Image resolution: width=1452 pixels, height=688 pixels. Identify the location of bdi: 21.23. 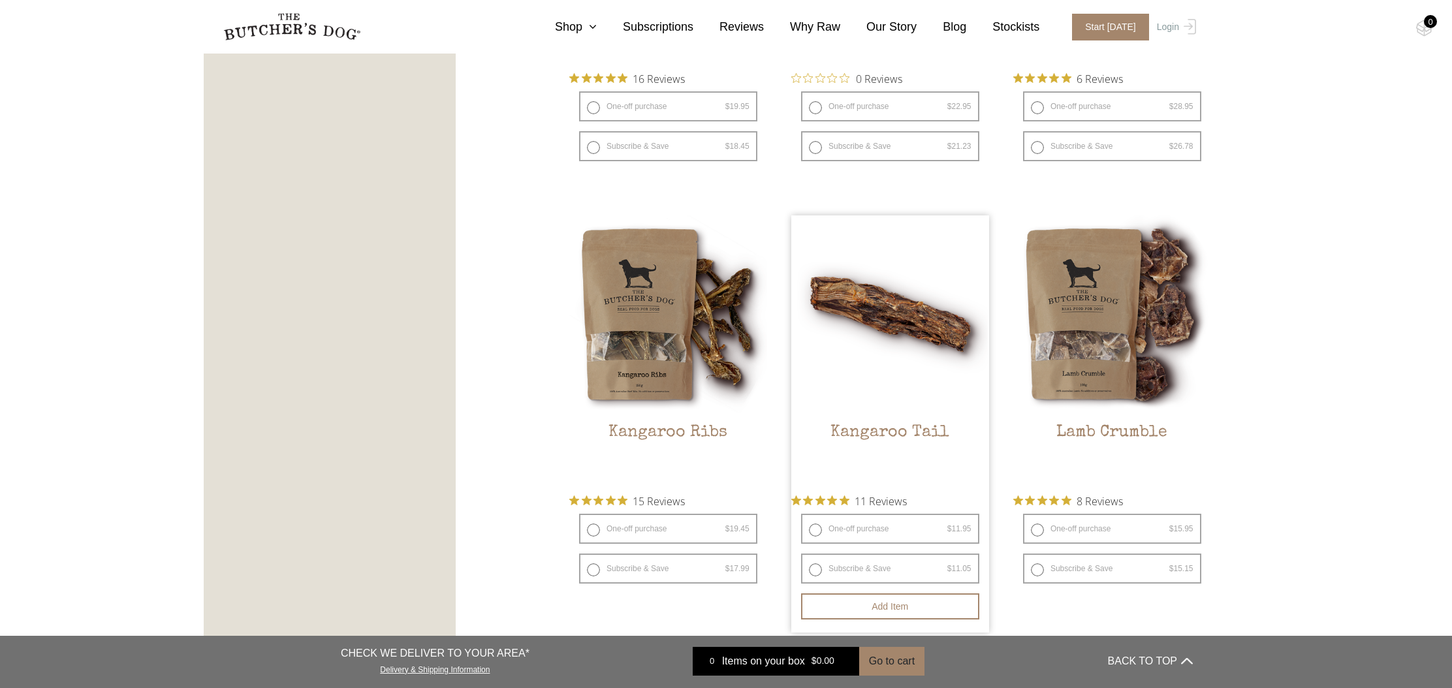
(959, 146).